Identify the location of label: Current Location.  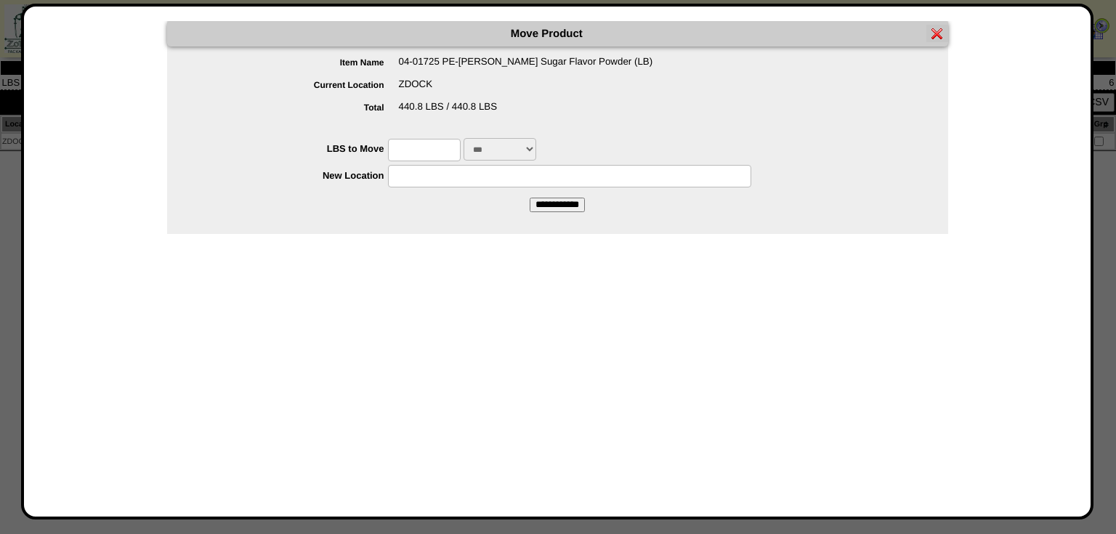
(297, 85).